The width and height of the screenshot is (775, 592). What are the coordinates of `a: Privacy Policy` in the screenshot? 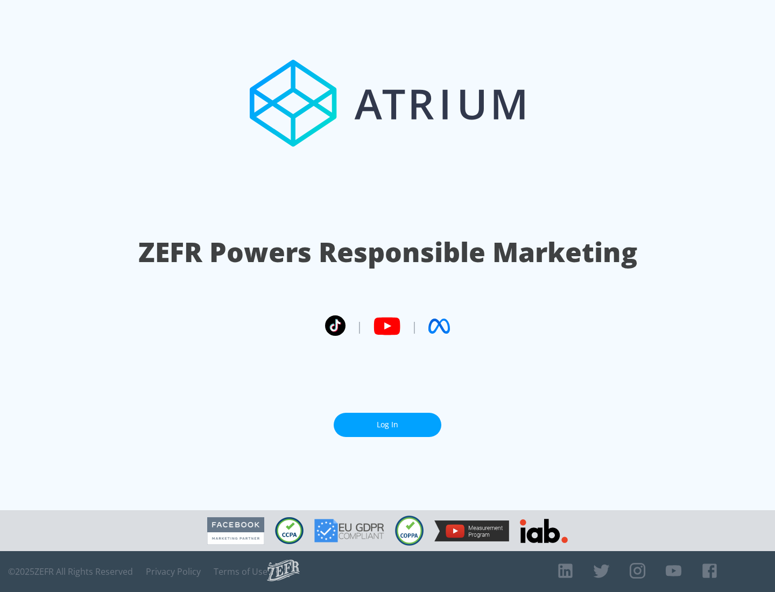 It's located at (173, 571).